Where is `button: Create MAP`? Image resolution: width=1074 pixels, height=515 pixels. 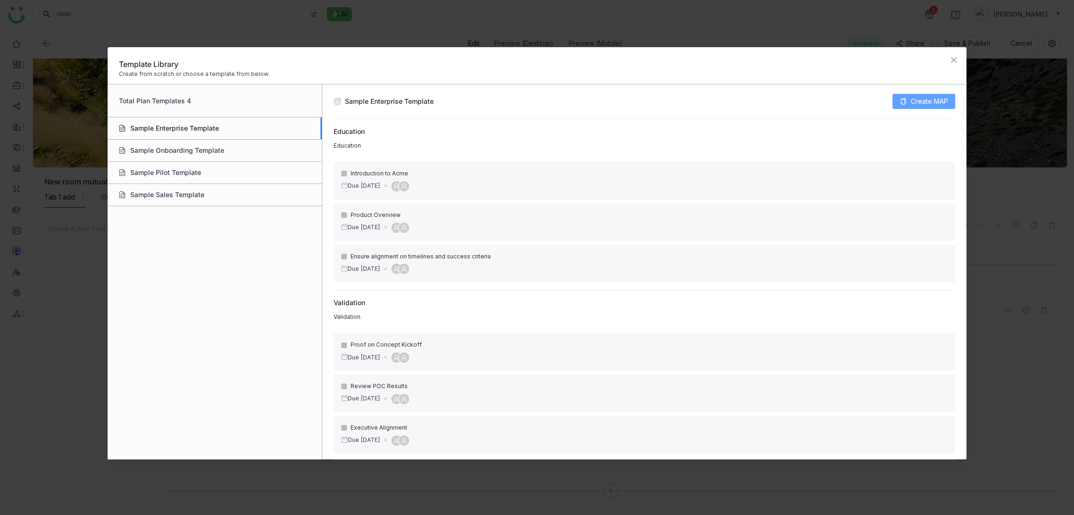
button: Create MAP is located at coordinates (923, 101).